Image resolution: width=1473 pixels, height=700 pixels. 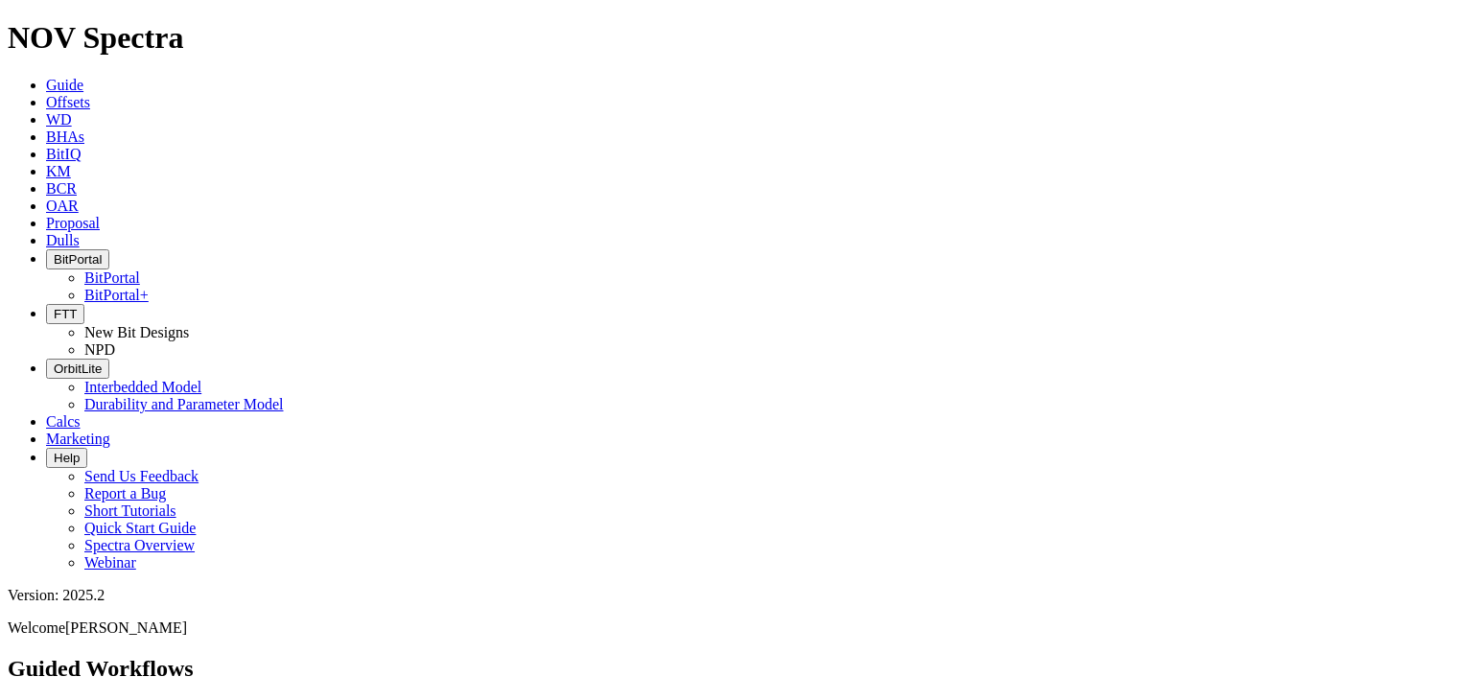 I want to click on span: OrbitLite, so click(x=78, y=368).